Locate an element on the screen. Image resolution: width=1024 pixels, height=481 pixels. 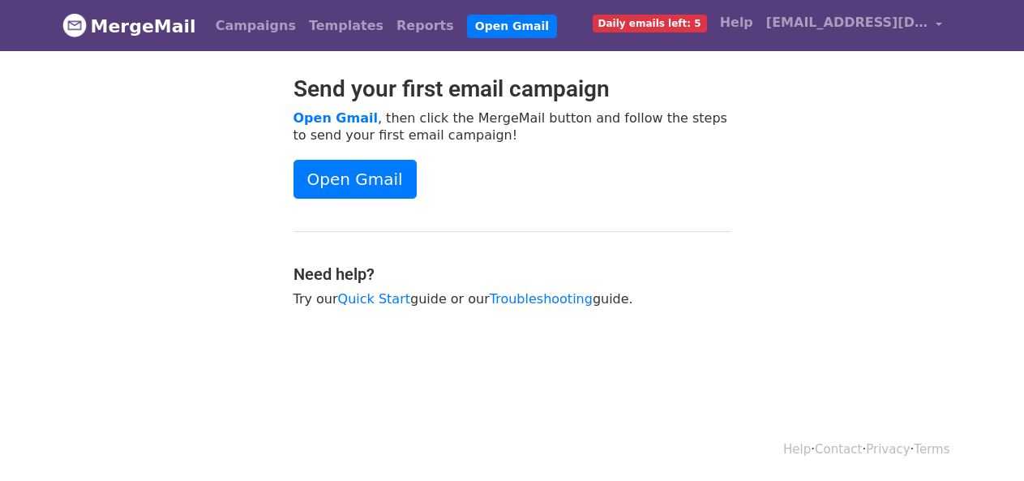
p: Try our guide or our guide. is located at coordinates (512, 298).